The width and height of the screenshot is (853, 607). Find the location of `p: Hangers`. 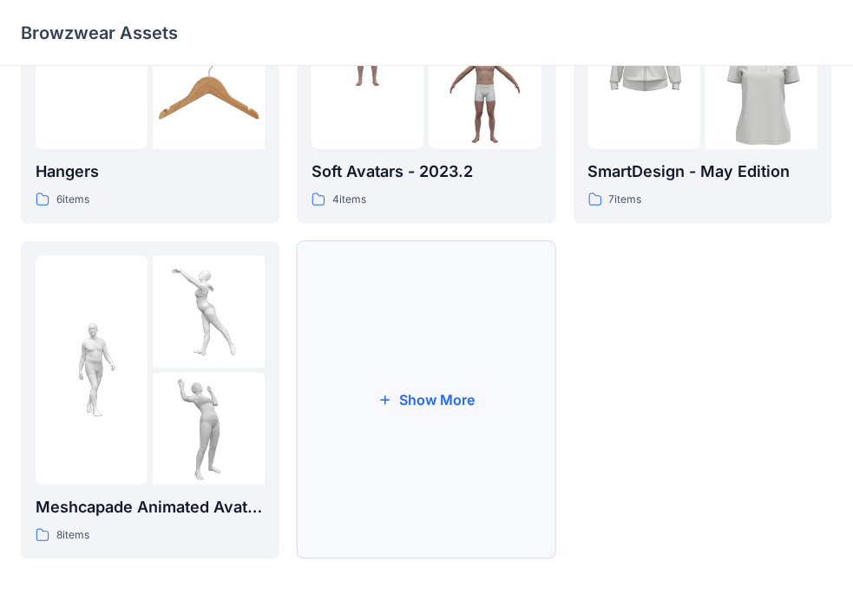

p: Hangers is located at coordinates (150, 172).